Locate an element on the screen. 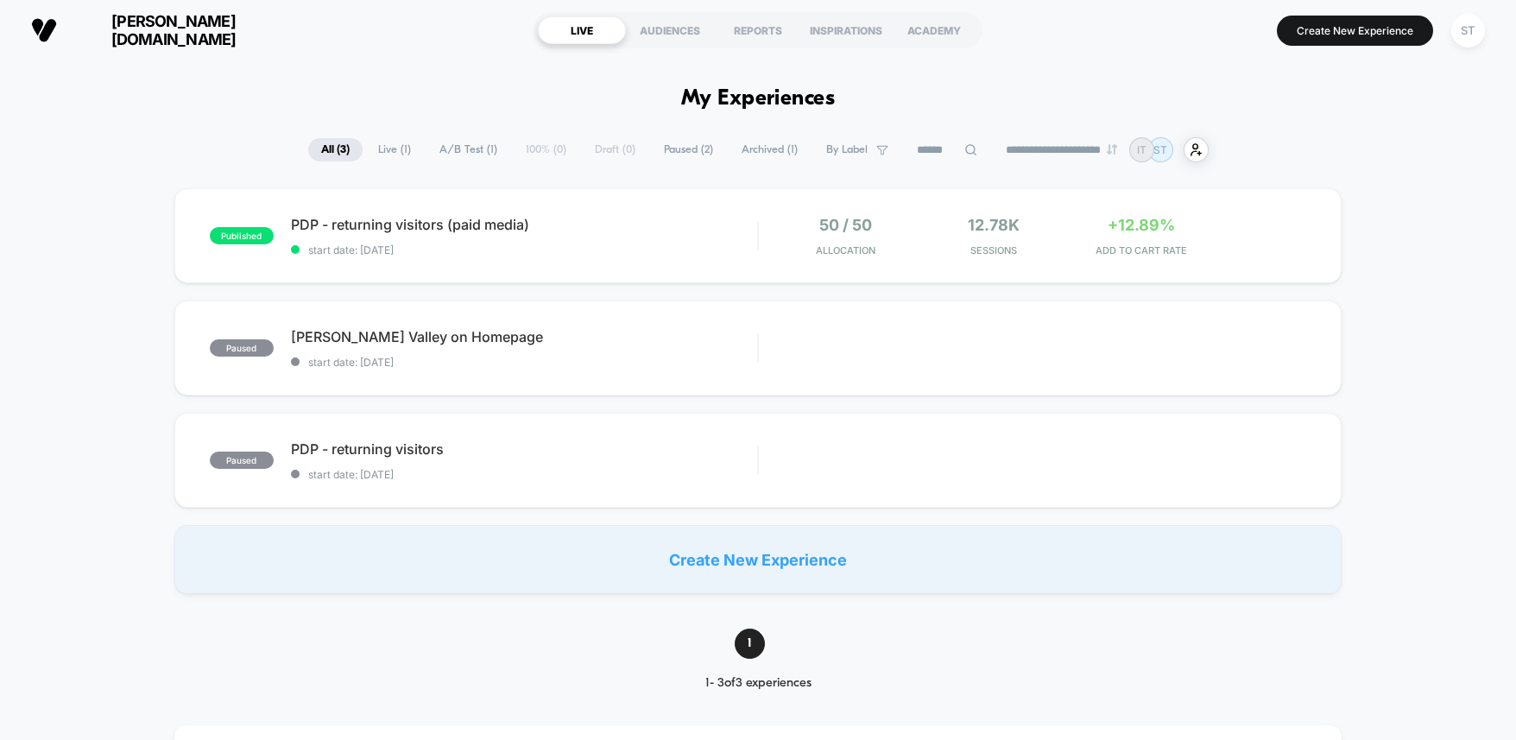 The image size is (1516, 740). span: All ( 3 ) is located at coordinates (335, 149).